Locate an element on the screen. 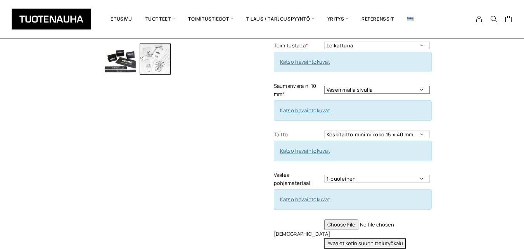 The height and width of the screenshot is (249, 524). label: Vaalea pohjamateriaali is located at coordinates (298, 179).